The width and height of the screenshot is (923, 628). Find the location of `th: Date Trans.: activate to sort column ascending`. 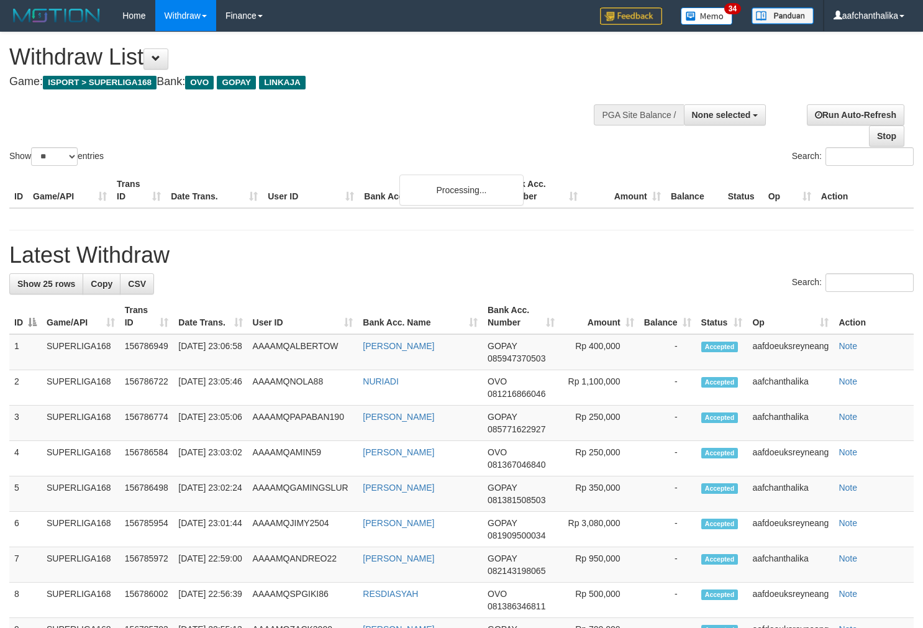

th: Date Trans.: activate to sort column ascending is located at coordinates (210, 316).